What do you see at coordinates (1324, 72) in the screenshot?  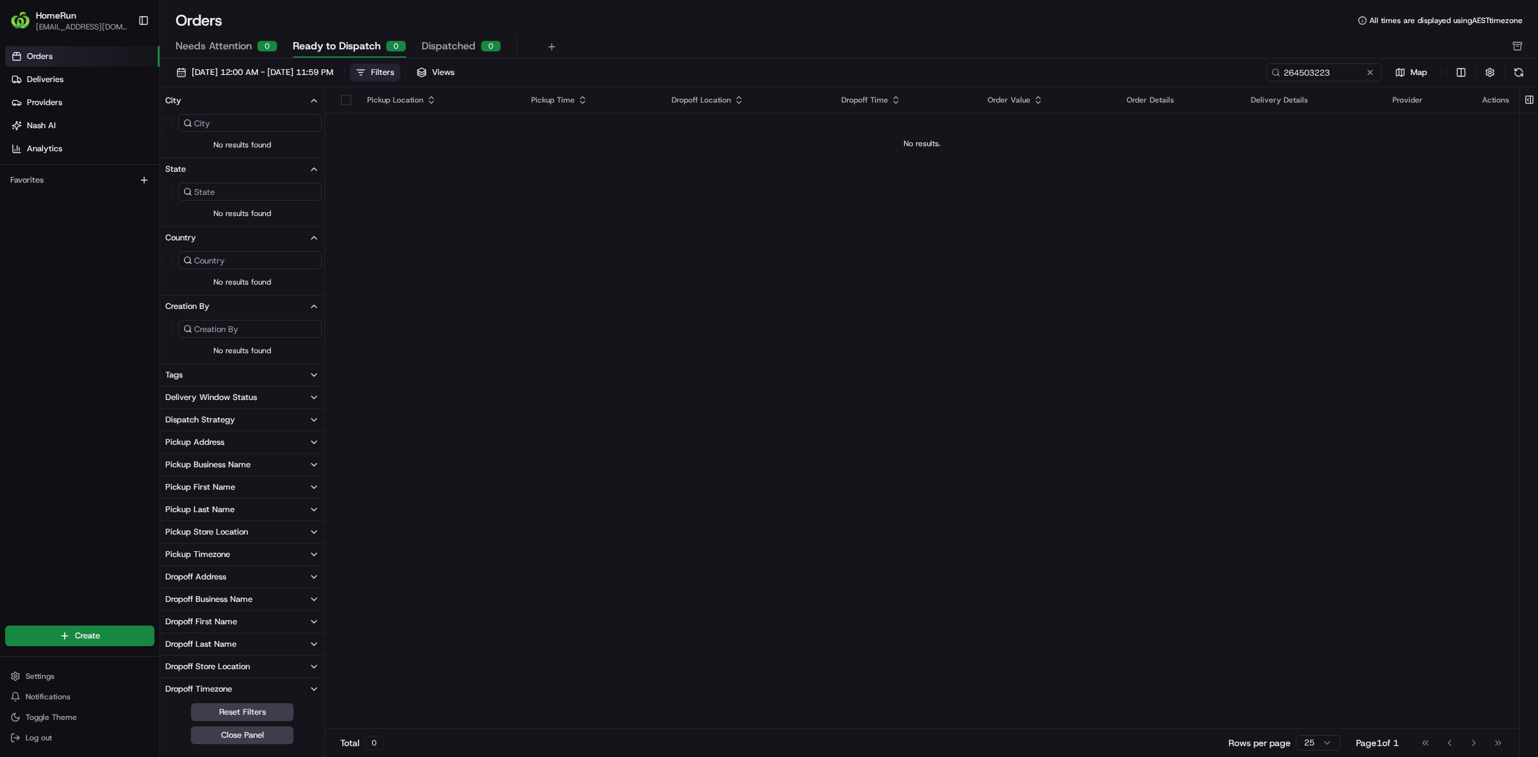 I see `input: Type to search` at bounding box center [1324, 72].